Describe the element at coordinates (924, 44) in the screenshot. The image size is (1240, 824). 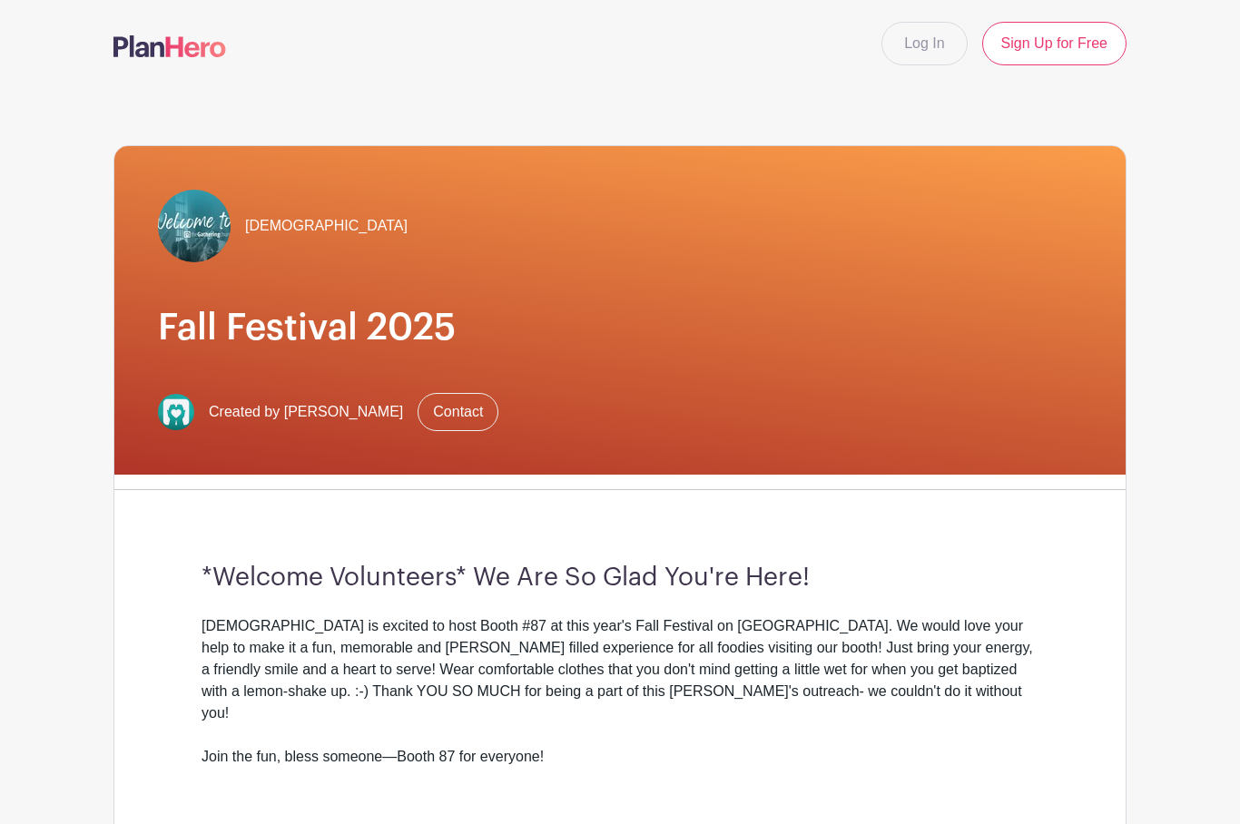
I see `a: Log In` at that location.